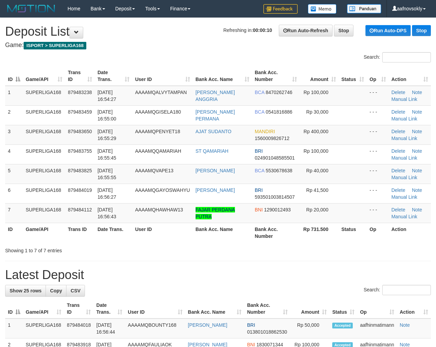 The image size is (436, 347). Describe the element at coordinates (114, 232) in the screenshot. I see `th: Date Trans.` at that location.